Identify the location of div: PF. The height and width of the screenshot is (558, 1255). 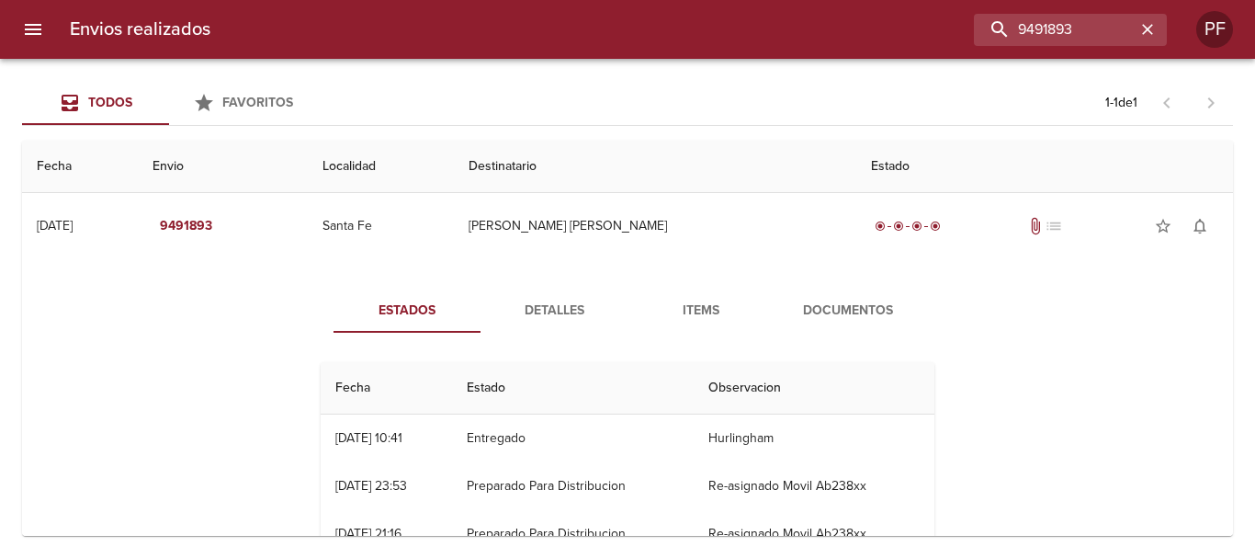
(1215, 29).